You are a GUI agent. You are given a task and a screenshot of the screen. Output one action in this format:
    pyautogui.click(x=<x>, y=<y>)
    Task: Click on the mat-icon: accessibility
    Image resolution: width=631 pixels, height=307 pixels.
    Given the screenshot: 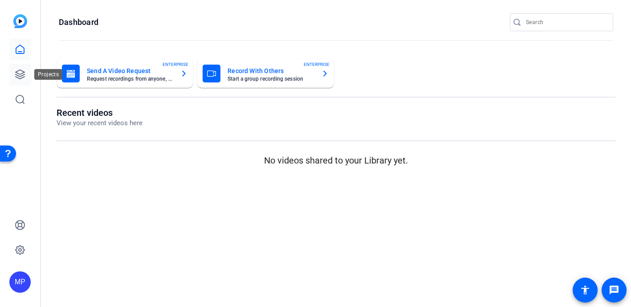 What is the action you would take?
    pyautogui.click(x=585, y=290)
    